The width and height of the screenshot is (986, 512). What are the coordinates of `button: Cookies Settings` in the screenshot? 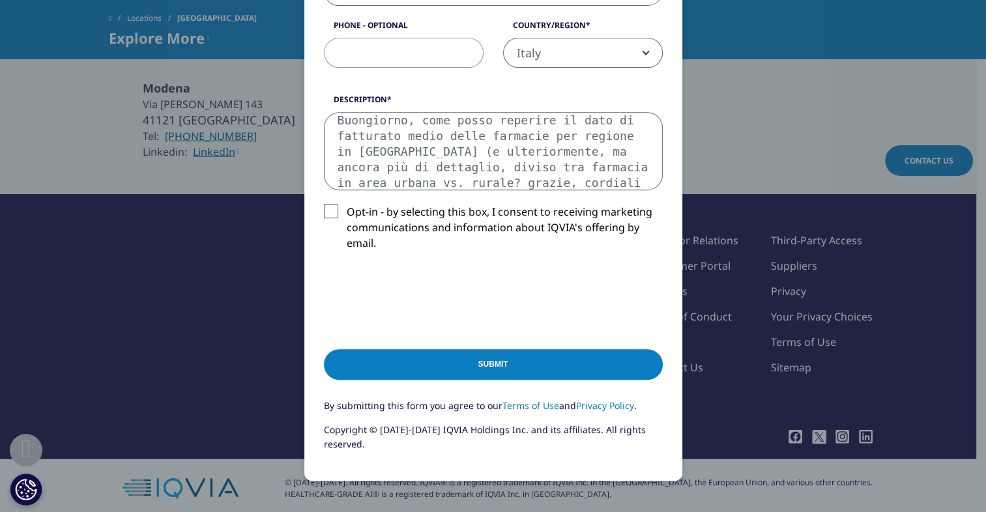 It's located at (26, 490).